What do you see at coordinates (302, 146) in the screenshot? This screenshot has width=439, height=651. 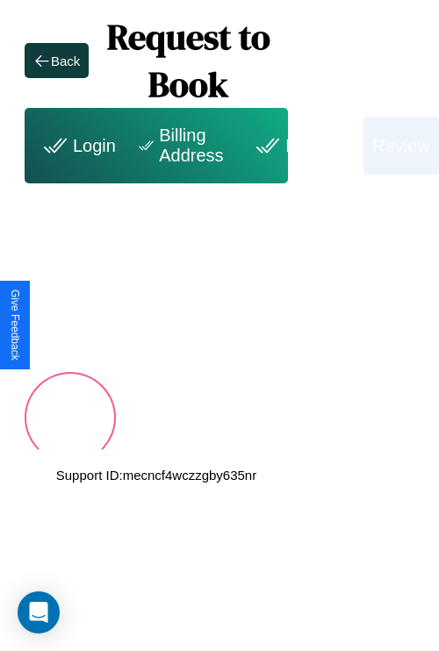 I see `div: Payment` at bounding box center [302, 146].